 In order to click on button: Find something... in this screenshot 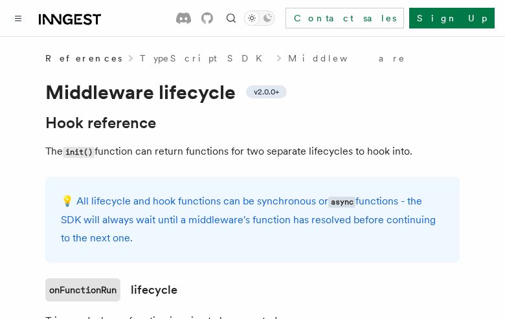, I will do `click(231, 18)`.